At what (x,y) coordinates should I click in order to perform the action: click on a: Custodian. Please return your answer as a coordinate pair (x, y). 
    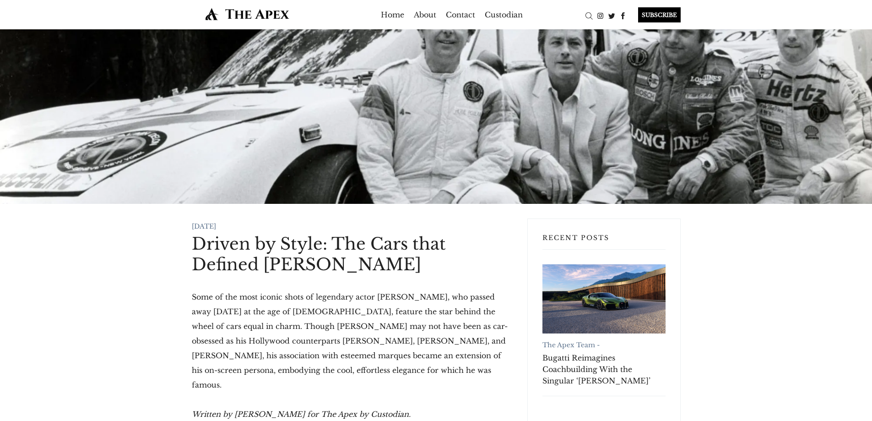
    Looking at the image, I should click on (503, 15).